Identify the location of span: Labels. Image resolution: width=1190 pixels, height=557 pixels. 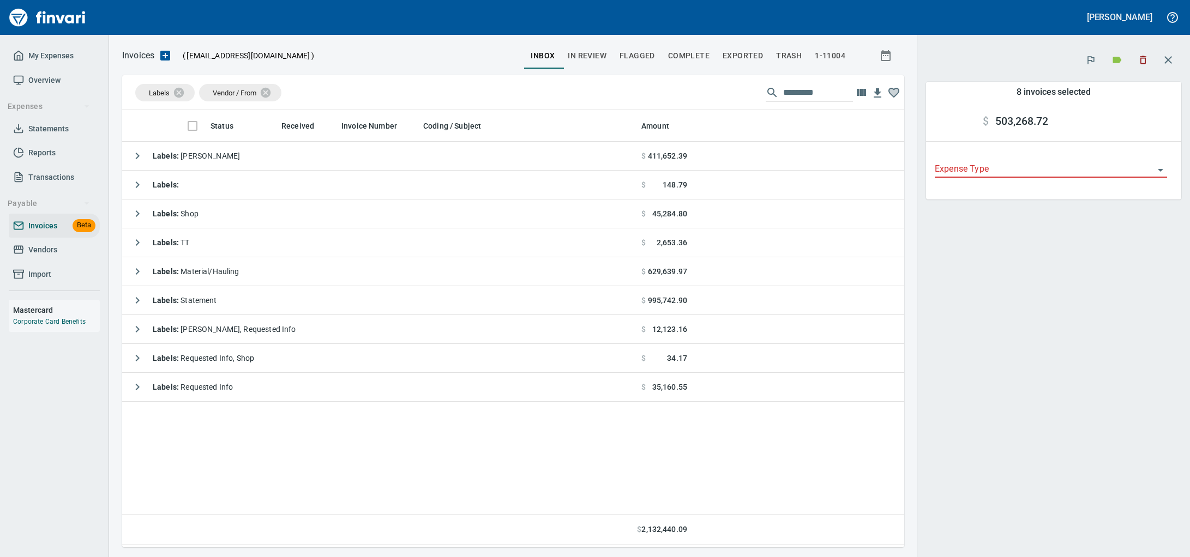
(159, 93).